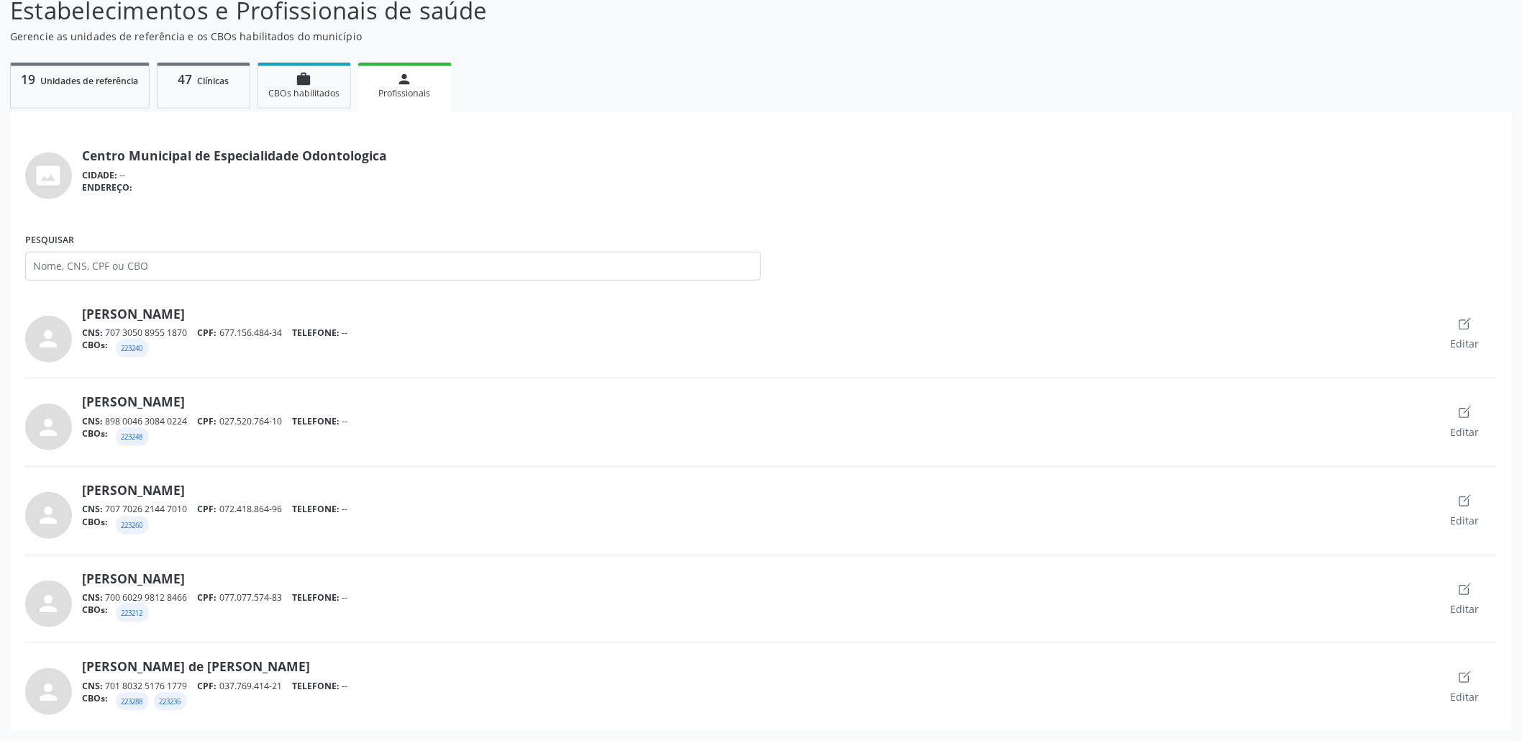 The width and height of the screenshot is (1522, 741). What do you see at coordinates (757, 685) in the screenshot?
I see `div: 701 8032 5176 1779 037.769.414-21 --` at bounding box center [757, 685].